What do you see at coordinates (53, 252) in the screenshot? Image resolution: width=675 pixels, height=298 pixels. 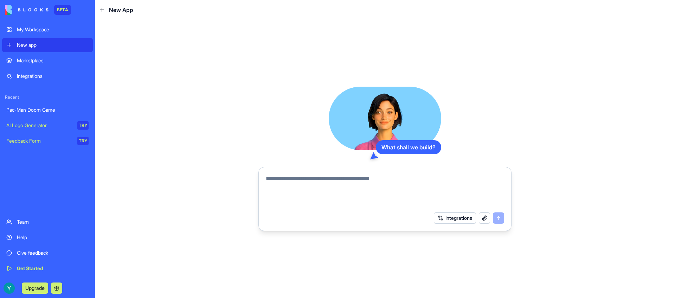 I see `div: Give feedback` at bounding box center [53, 252].